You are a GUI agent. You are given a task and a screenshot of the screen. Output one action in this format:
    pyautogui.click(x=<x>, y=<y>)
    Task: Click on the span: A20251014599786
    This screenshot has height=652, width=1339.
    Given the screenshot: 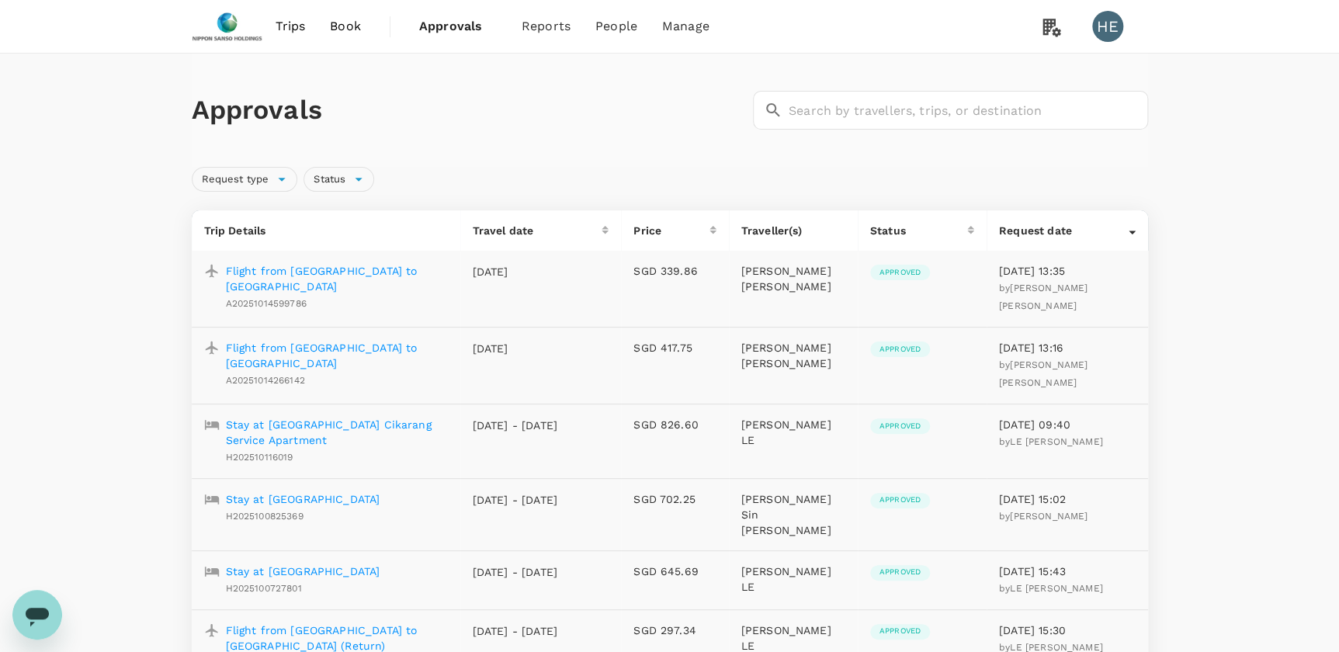 What is the action you would take?
    pyautogui.click(x=266, y=303)
    